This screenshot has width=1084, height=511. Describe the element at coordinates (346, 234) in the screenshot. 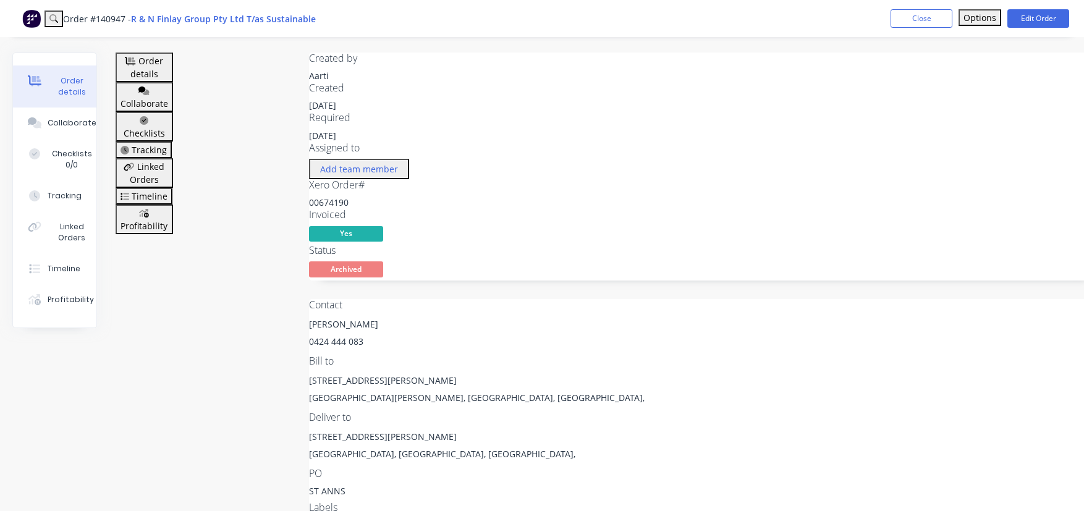

I see `span: Yes` at that location.